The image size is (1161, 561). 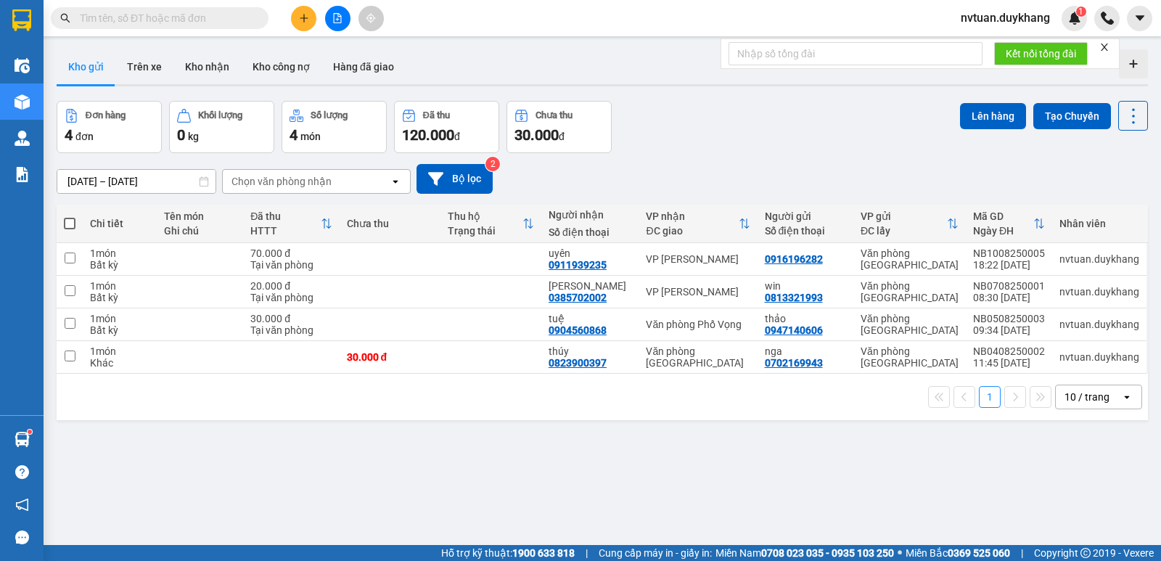 I want to click on div: Văn phòng Phố Vọng, so click(x=697, y=324).